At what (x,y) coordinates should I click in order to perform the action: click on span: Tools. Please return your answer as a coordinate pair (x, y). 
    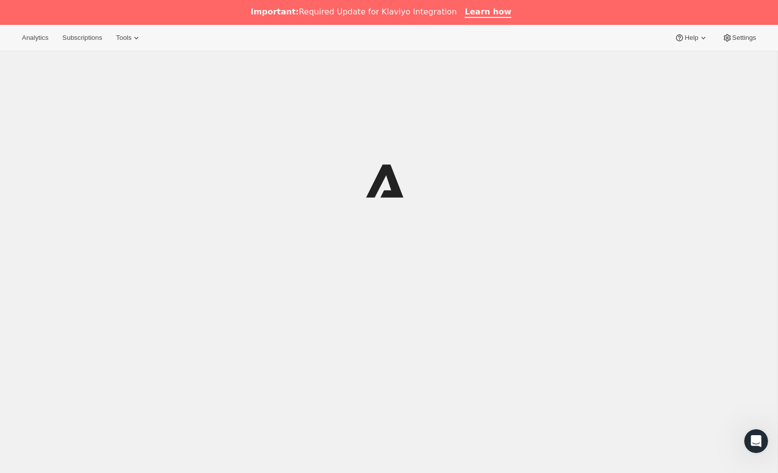
    Looking at the image, I should click on (123, 38).